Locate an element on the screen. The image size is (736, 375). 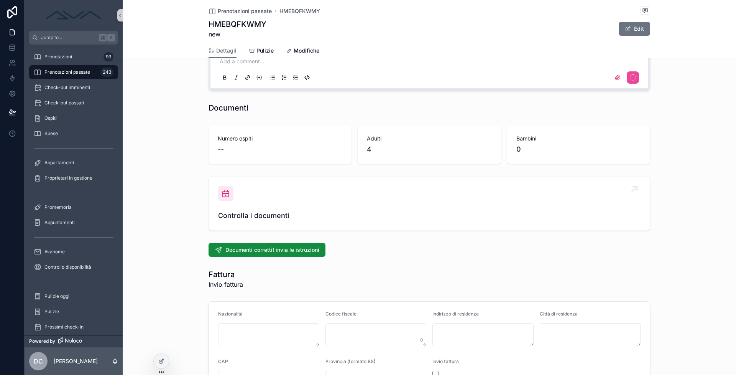
button: Documenti corretti! invia le istruzioni is located at coordinates (267, 250).